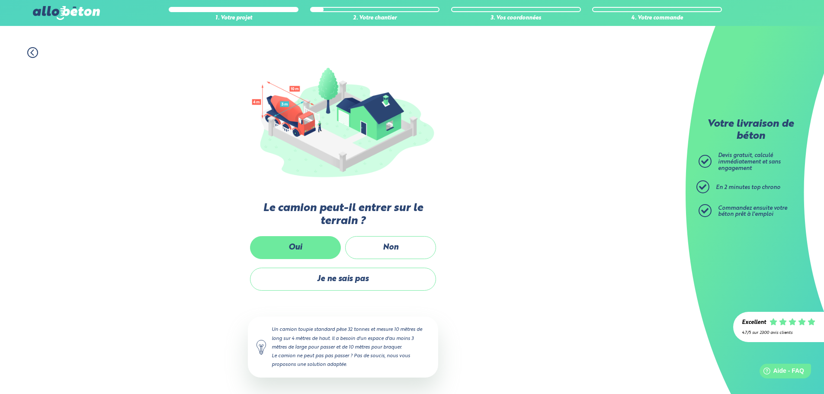 Image resolution: width=824 pixels, height=394 pixels. What do you see at coordinates (233, 18) in the screenshot?
I see `div: 1. Votre projet` at bounding box center [233, 18].